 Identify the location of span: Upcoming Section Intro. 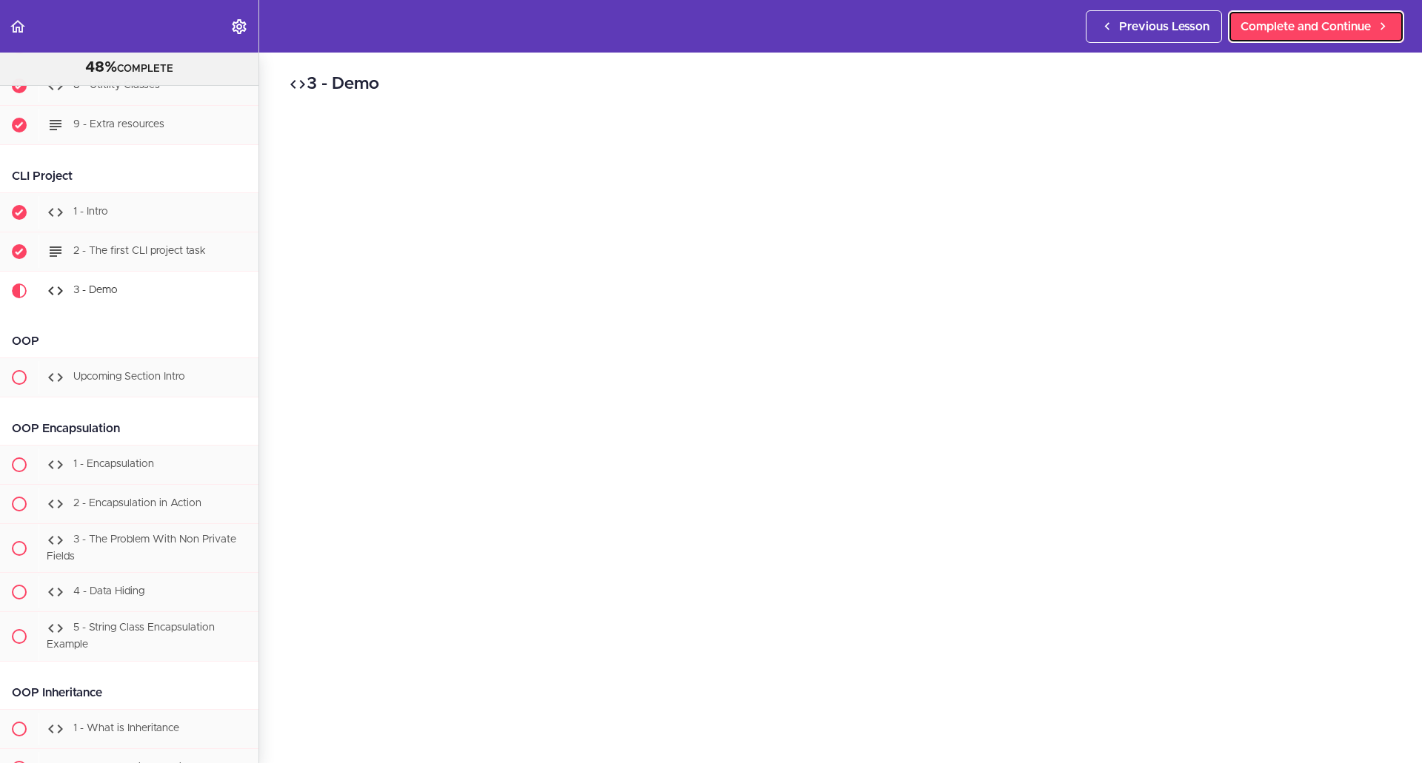
(129, 377).